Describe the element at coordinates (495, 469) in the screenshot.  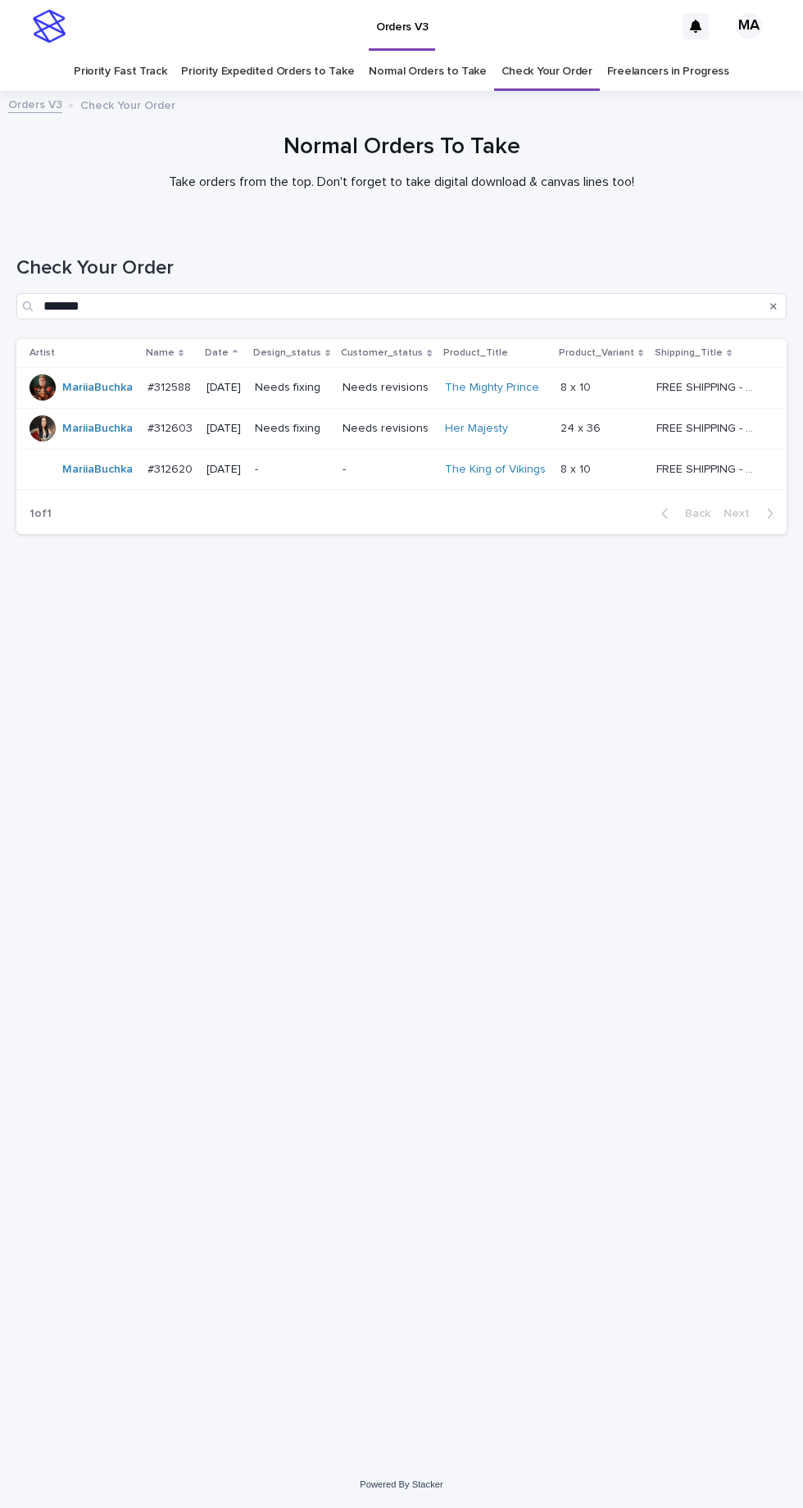
I see `a: The King of Vikings` at that location.